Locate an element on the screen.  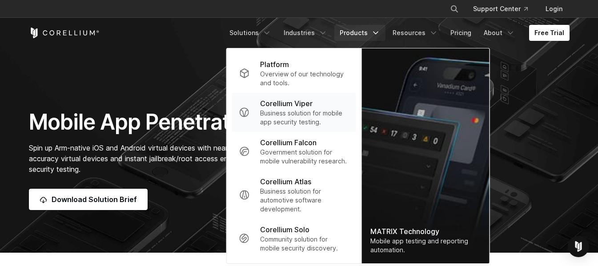
a: About is located at coordinates (499, 33).